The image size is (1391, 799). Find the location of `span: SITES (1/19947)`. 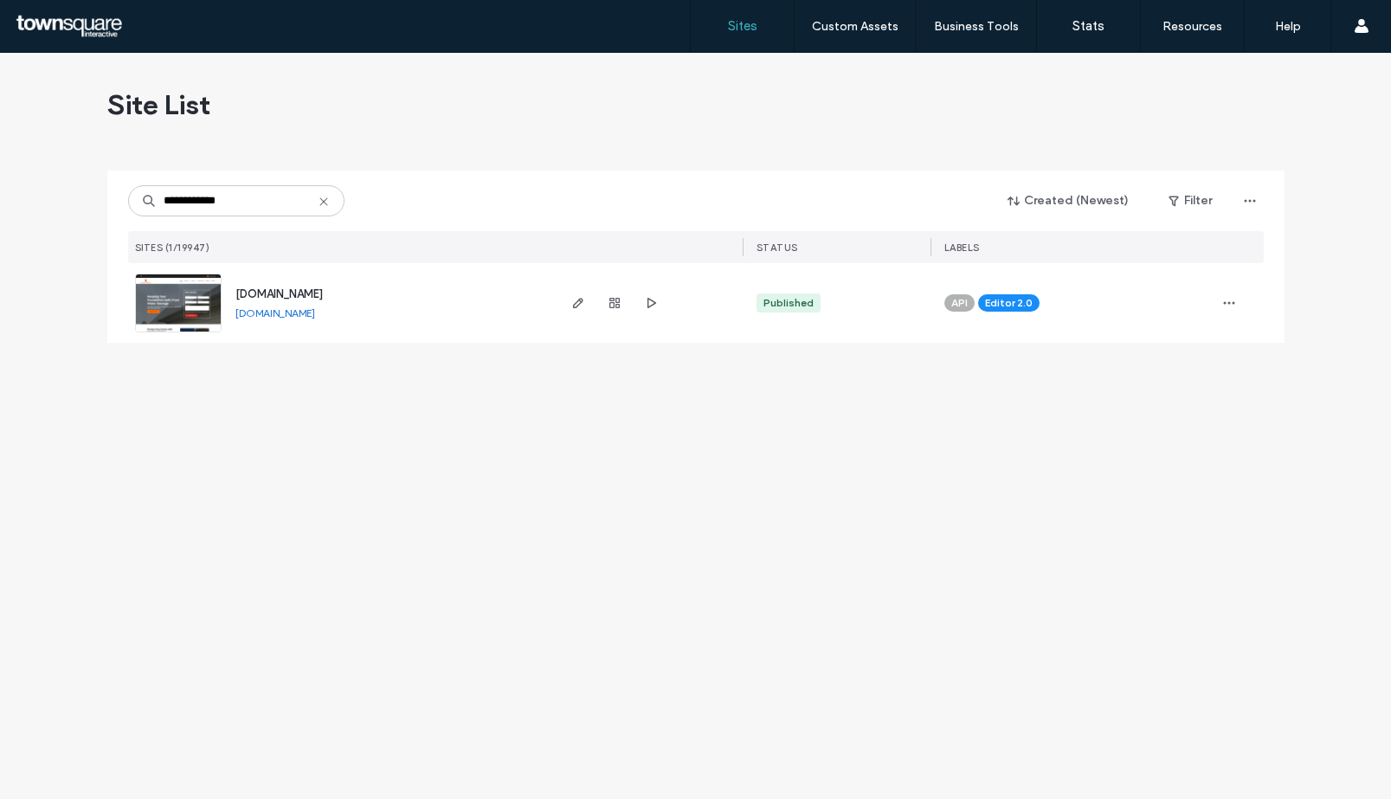

span: SITES (1/19947) is located at coordinates (172, 247).